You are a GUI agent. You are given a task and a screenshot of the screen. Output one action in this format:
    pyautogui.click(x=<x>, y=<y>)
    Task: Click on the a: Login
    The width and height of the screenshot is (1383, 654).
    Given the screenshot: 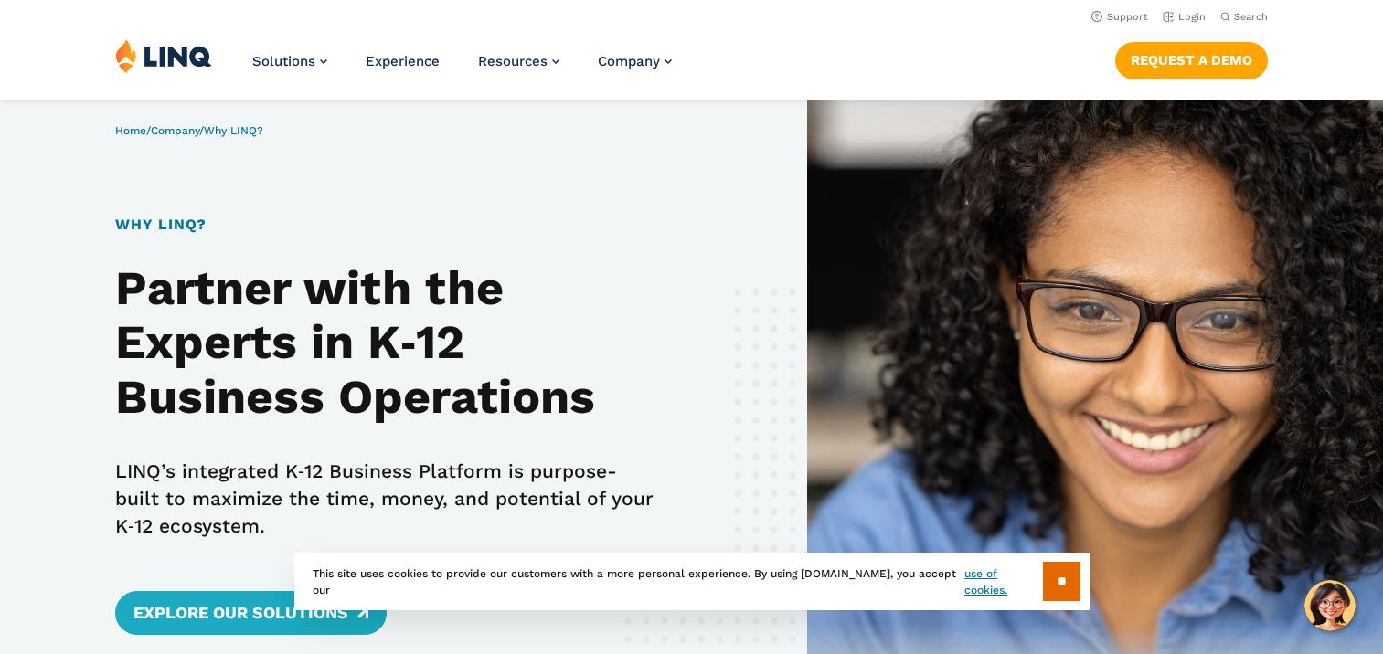 What is the action you would take?
    pyautogui.click(x=1184, y=16)
    